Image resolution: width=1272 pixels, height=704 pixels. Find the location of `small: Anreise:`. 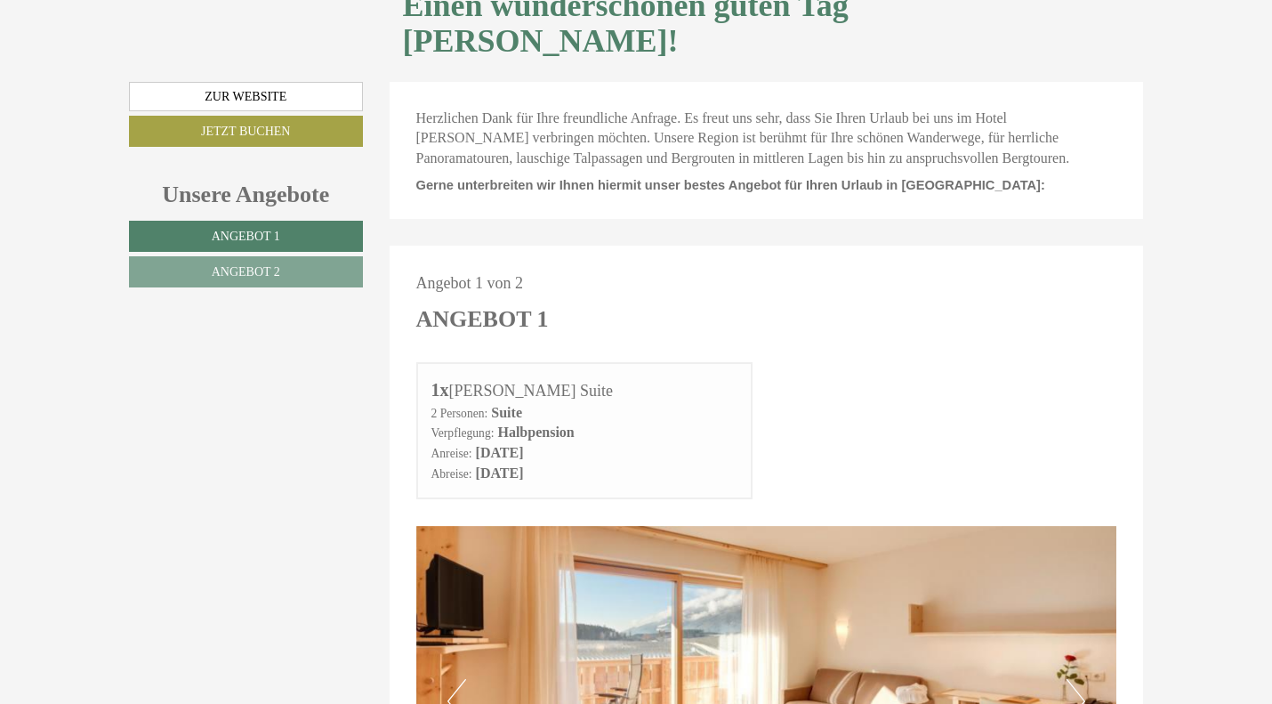

small: Anreise: is located at coordinates (452, 453).